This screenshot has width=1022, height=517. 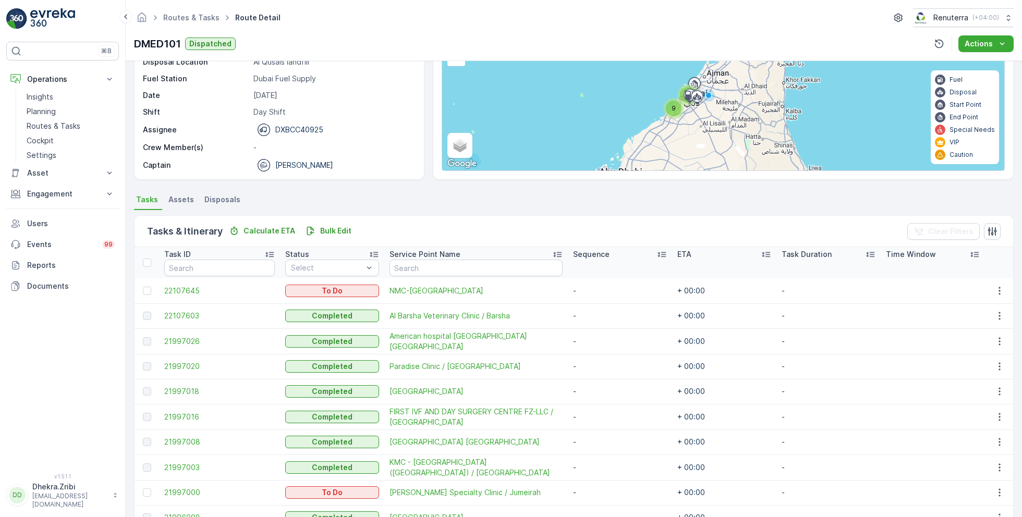 I want to click on p: ETA, so click(x=684, y=254).